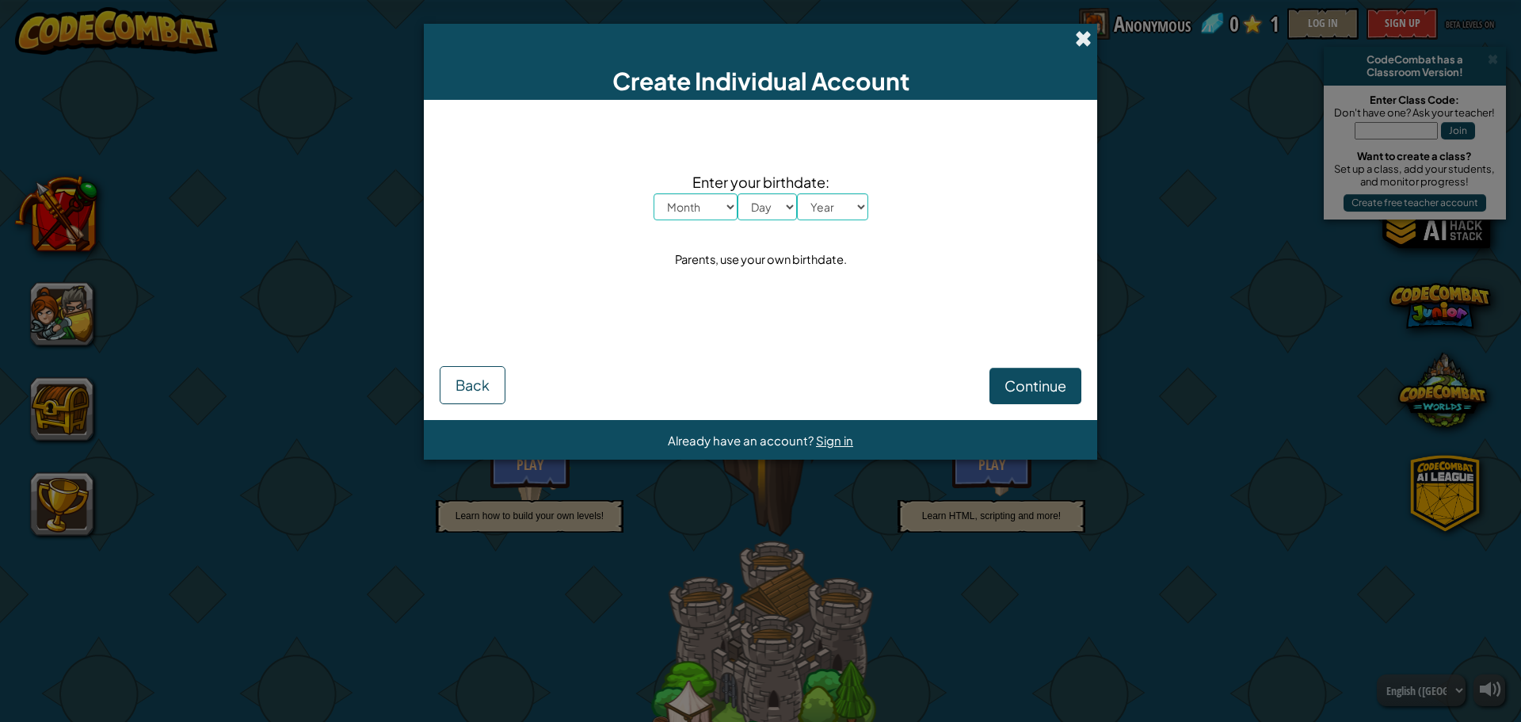  I want to click on button: Back, so click(472, 385).